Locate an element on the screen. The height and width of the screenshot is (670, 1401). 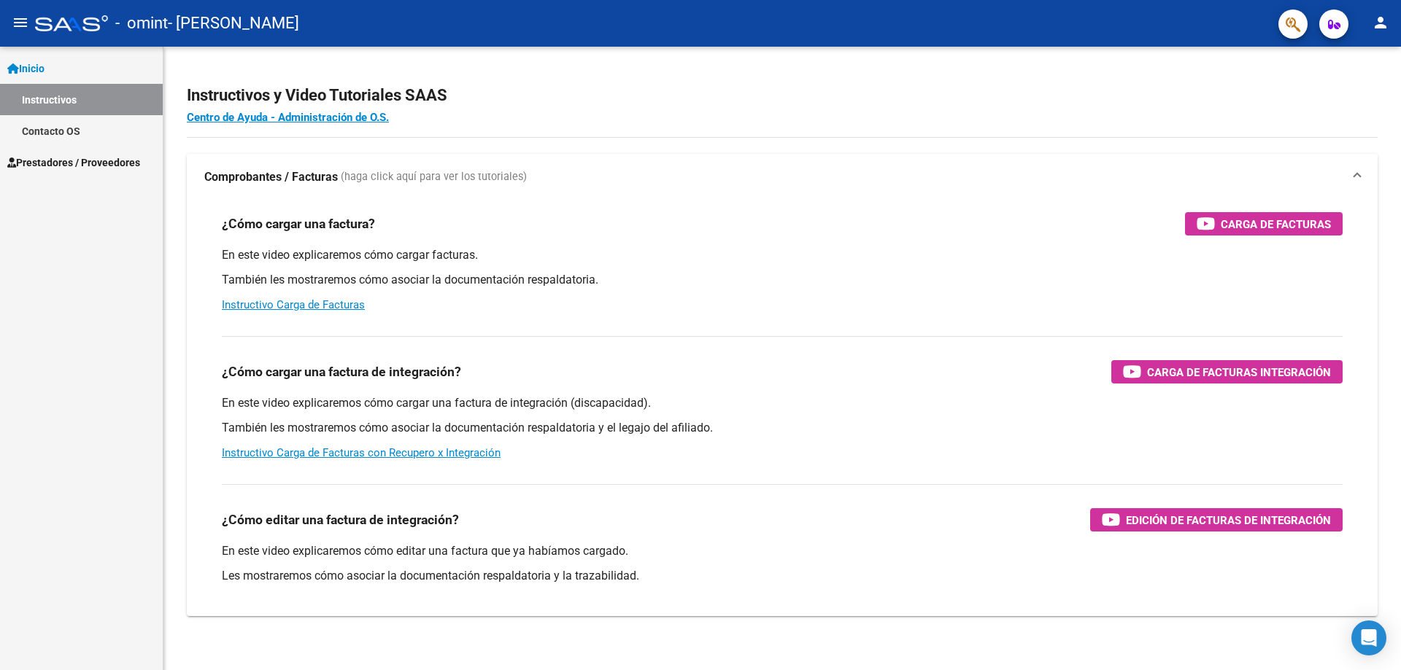
span: Prestadores / Proveedores is located at coordinates (74, 163).